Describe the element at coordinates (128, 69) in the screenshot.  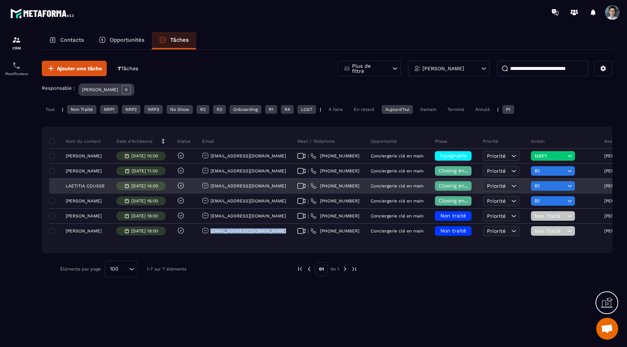
I see `p: 7` at that location.